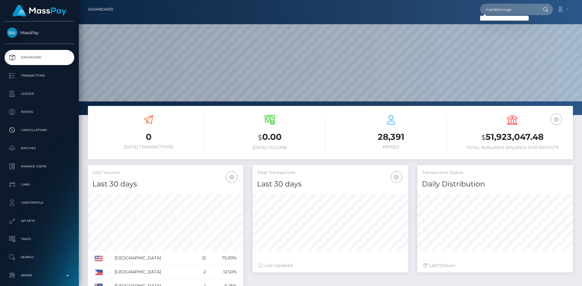 This screenshot has height=286, width=582. Describe the element at coordinates (201, 258) in the screenshot. I see `td: 12` at that location.